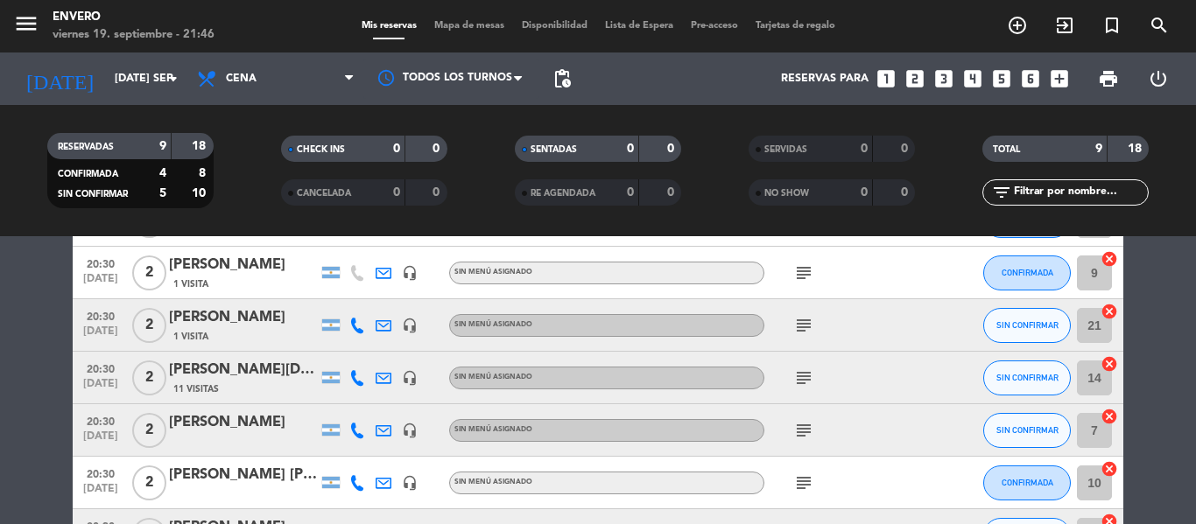 The height and width of the screenshot is (524, 1196). I want to click on span: print, so click(1108, 79).